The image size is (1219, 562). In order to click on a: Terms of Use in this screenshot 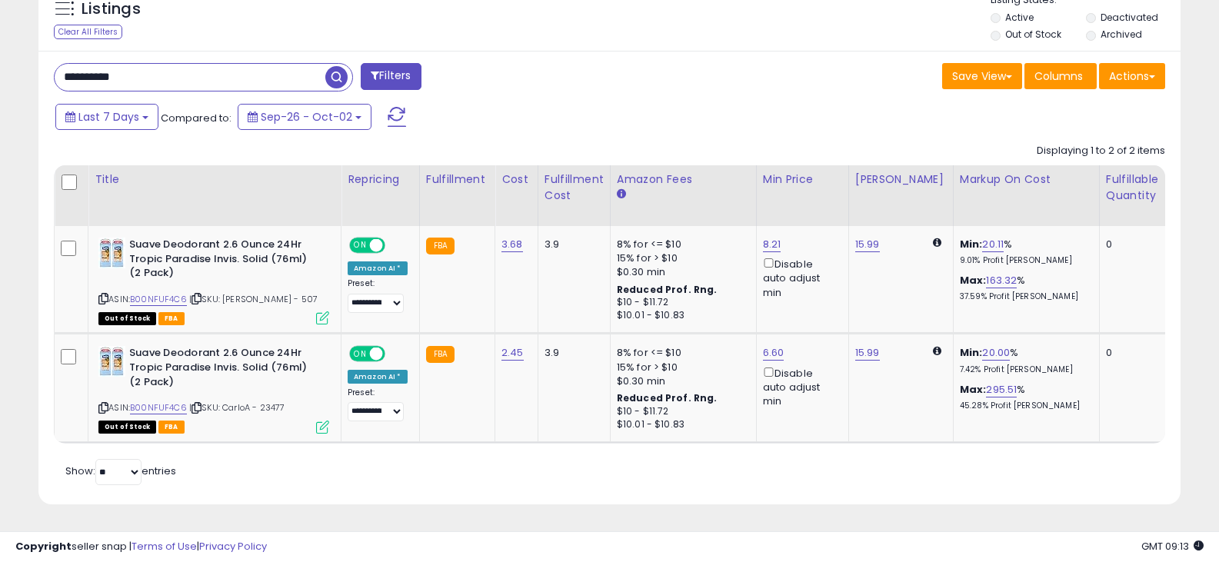, I will do `click(164, 546)`.